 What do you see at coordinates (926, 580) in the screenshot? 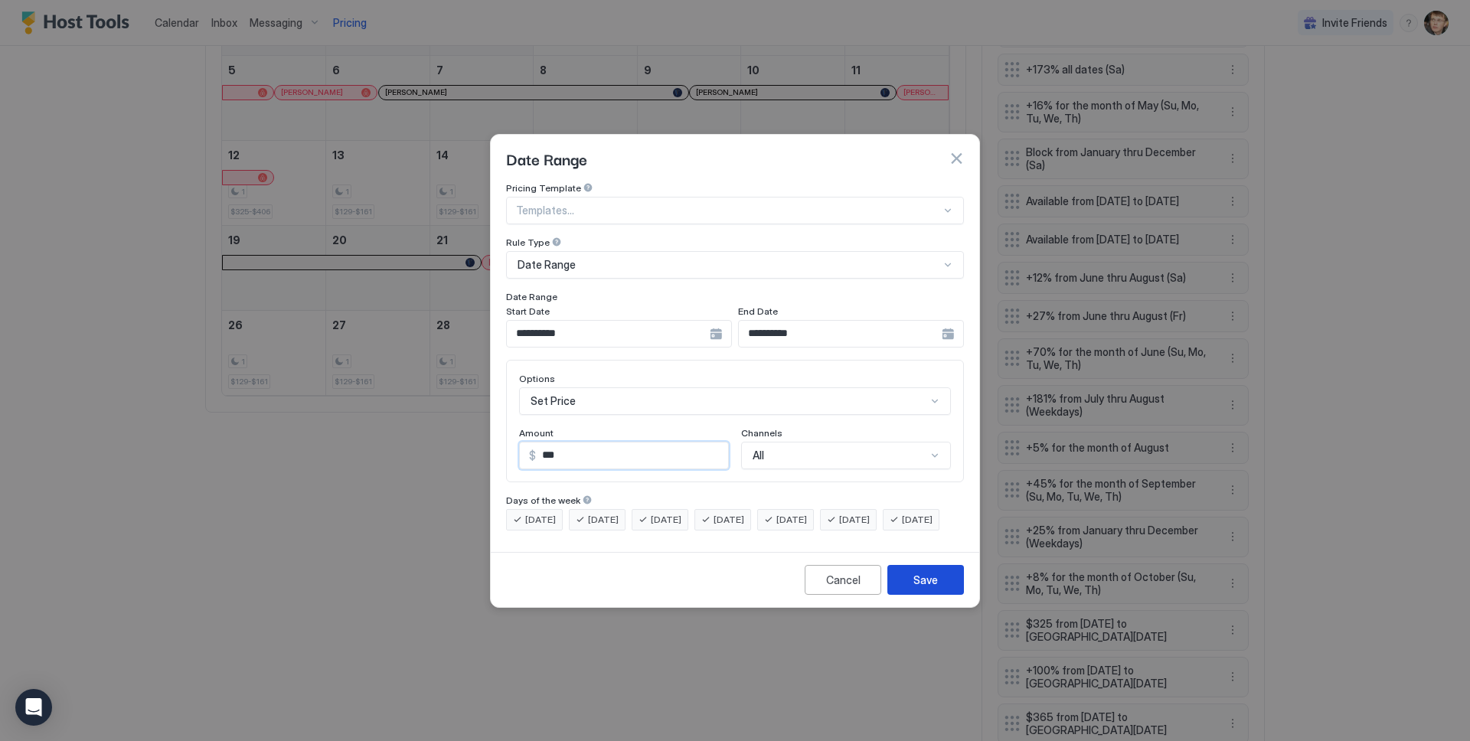
I see `div: Save` at bounding box center [926, 580].